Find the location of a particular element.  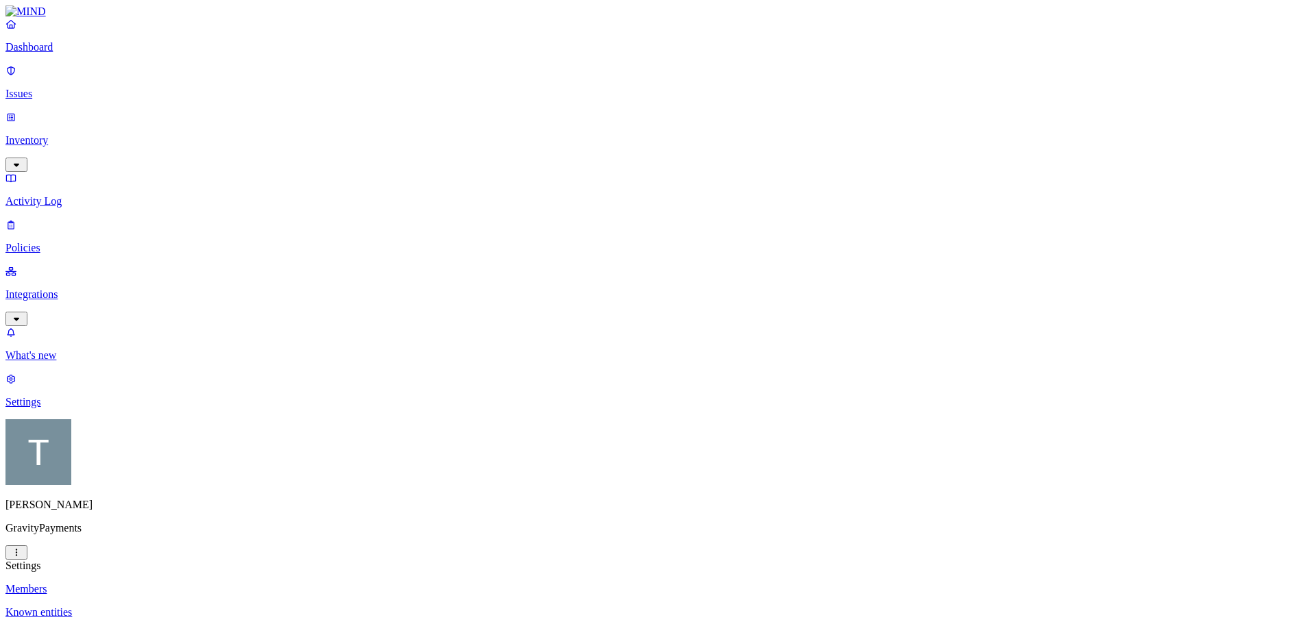

a: Policies is located at coordinates (658, 236).